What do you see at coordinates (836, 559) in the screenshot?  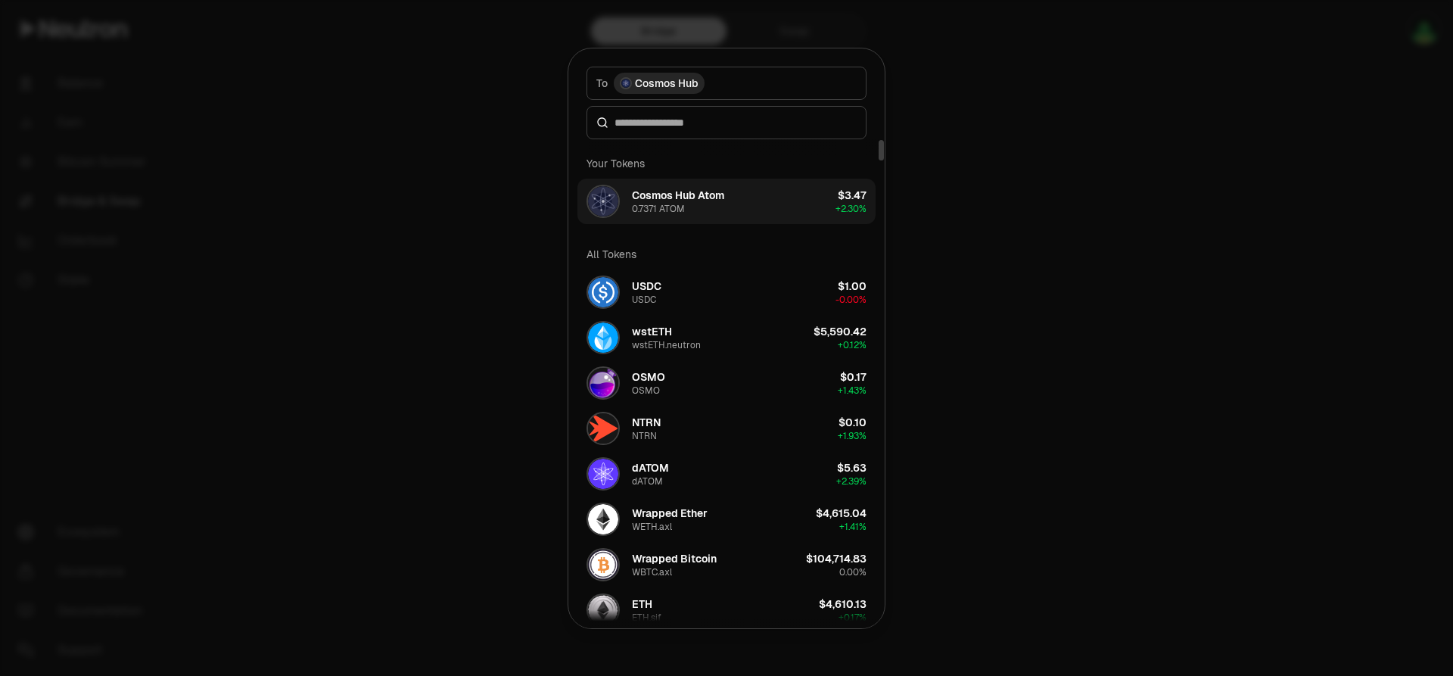 I see `div: $104,714.83` at bounding box center [836, 559].